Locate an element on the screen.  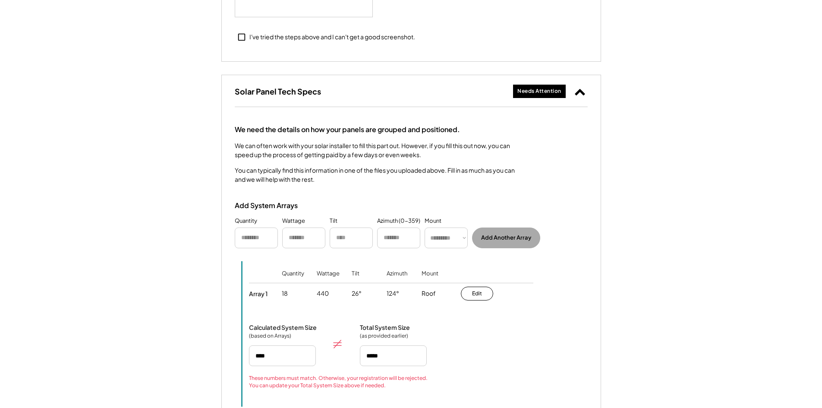
div: 124° is located at coordinates (393, 293).